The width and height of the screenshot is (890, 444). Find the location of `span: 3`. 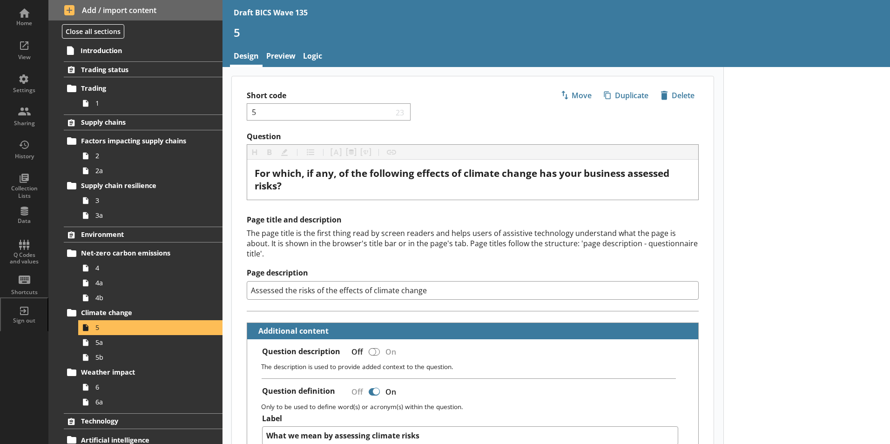

span: 3 is located at coordinates (147, 200).